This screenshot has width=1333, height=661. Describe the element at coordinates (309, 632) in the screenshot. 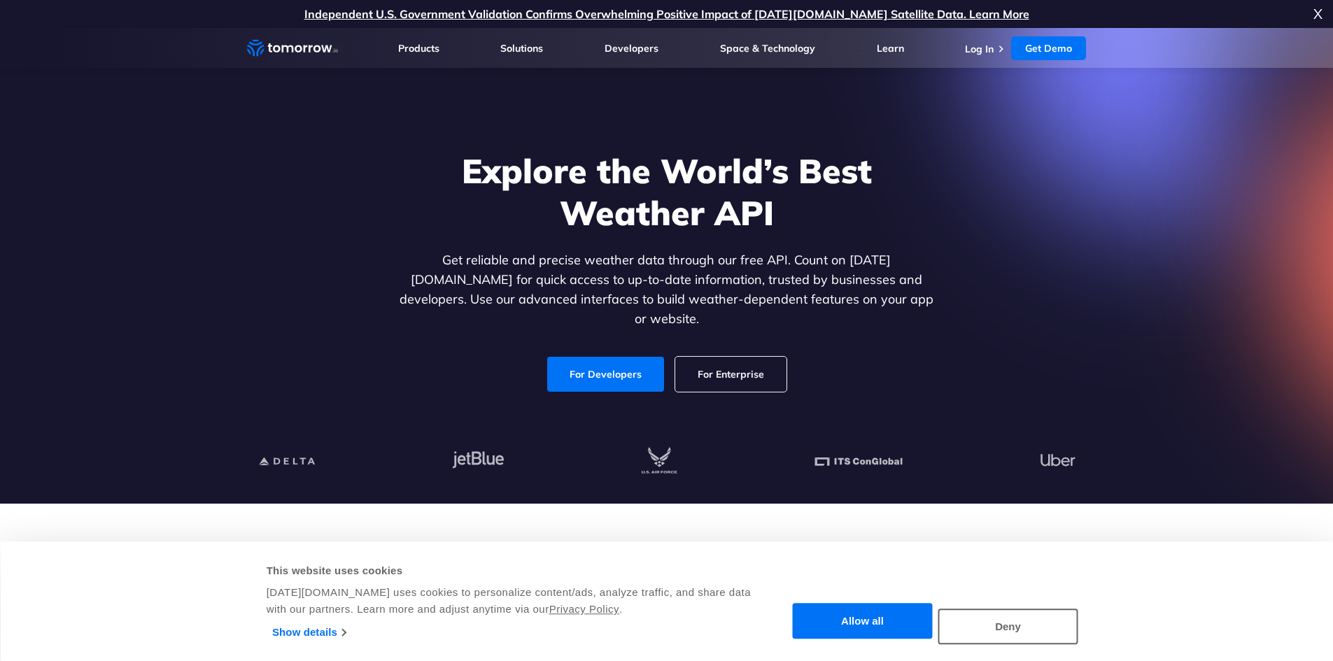

I see `a: Show details` at that location.